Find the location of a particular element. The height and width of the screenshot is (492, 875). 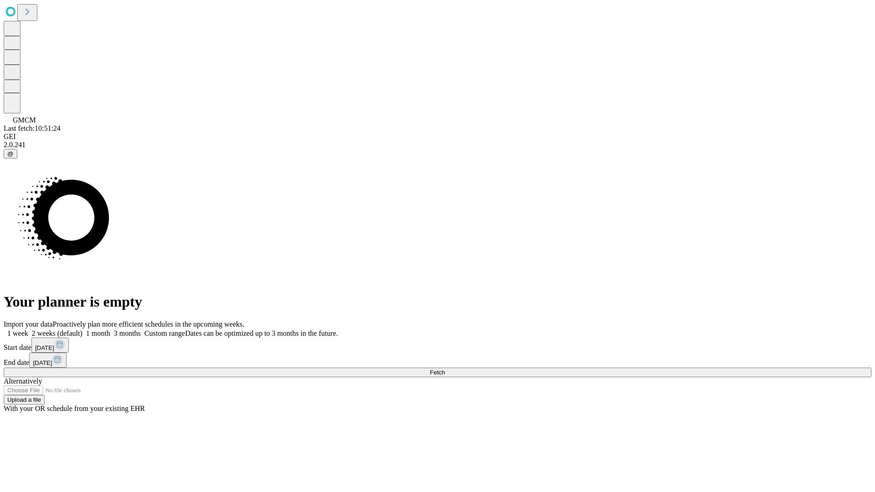

h1: Your planner is empty is located at coordinates (438, 302).